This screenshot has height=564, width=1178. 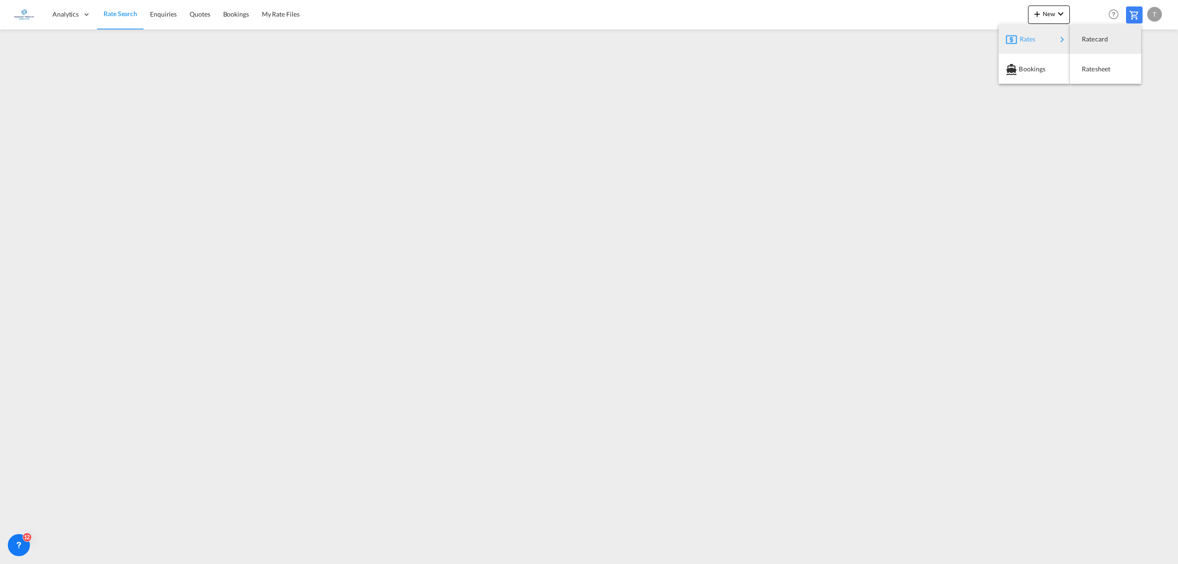 What do you see at coordinates (1034, 69) in the screenshot?
I see `div: Bookings` at bounding box center [1034, 69].